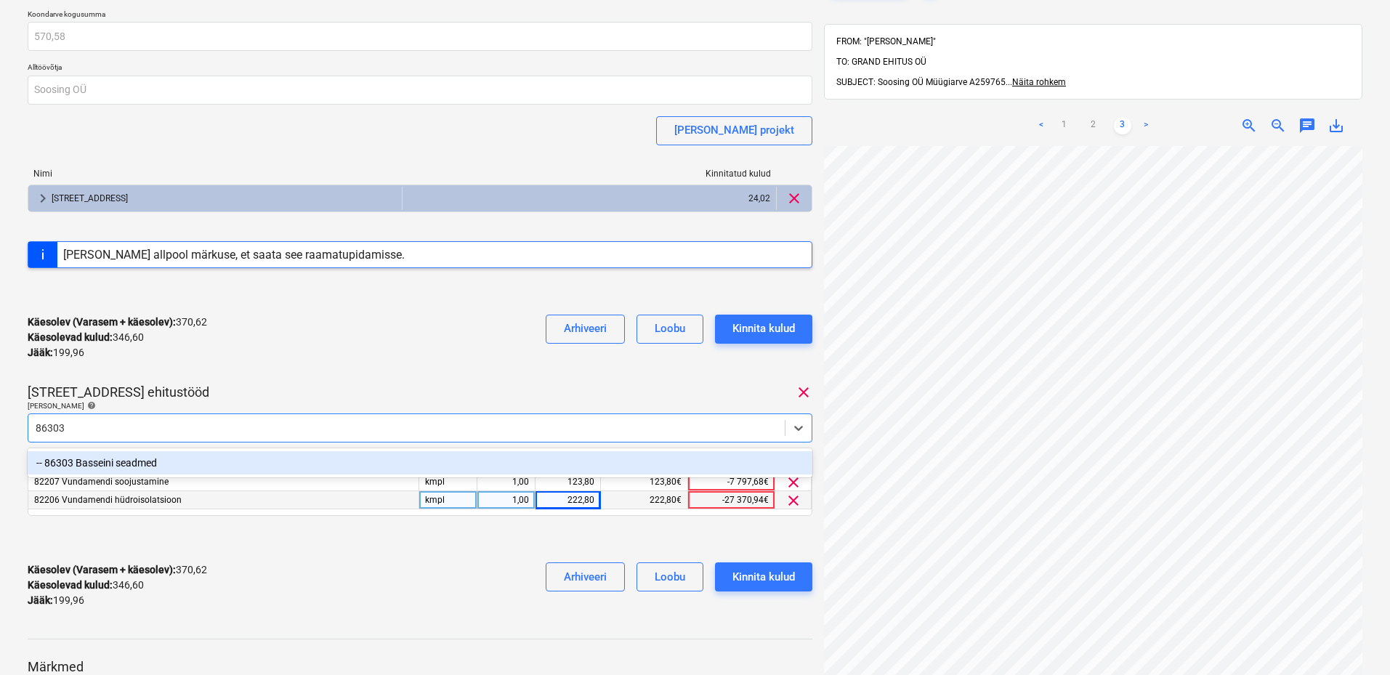  I want to click on div: 123,80€, so click(644, 482).